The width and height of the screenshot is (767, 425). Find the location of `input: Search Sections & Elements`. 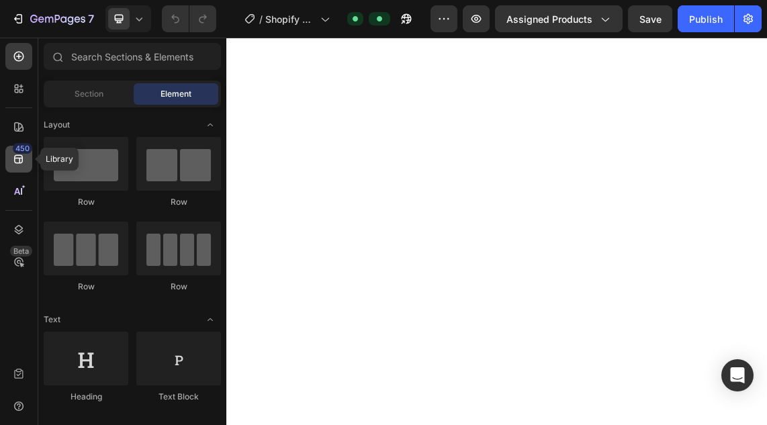

input: Search Sections & Elements is located at coordinates (132, 56).